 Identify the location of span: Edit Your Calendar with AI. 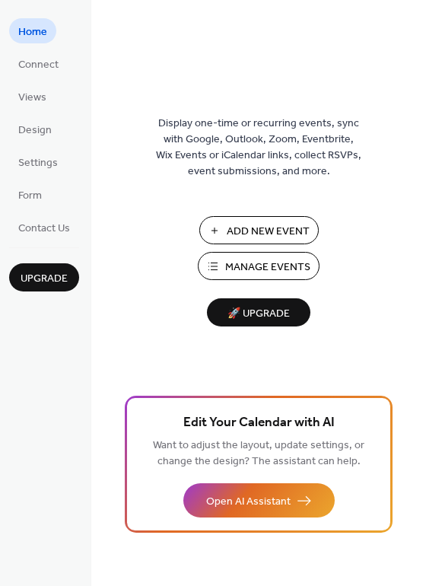
(259, 423).